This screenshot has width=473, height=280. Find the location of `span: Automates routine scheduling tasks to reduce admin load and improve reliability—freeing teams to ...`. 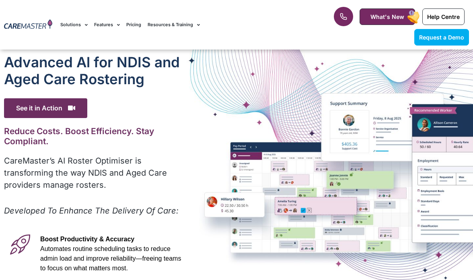

span: Automates routine scheduling tasks to reduce admin load and improve reliability—freeing teams to ... is located at coordinates (111, 258).